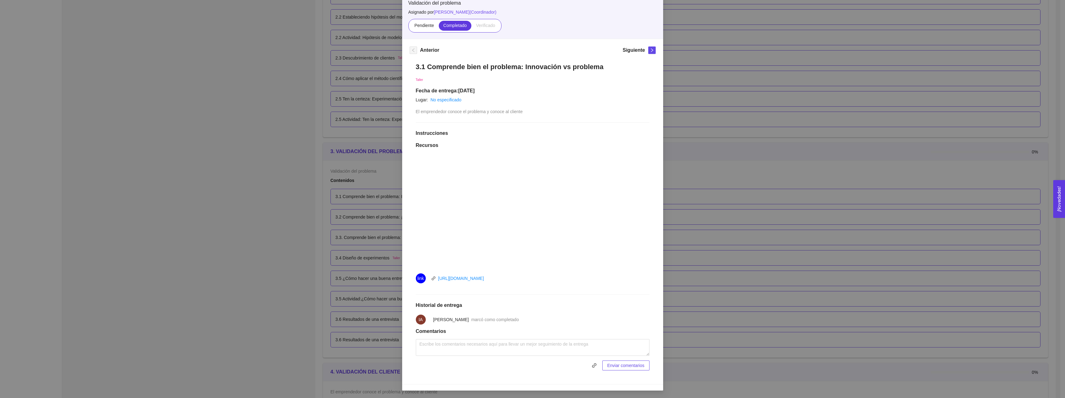 The width and height of the screenshot is (1065, 398). I want to click on span: Pendiente, so click(424, 25).